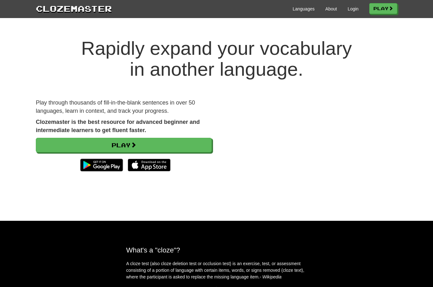 The image size is (433, 287). I want to click on a: Clozemaster, so click(74, 8).